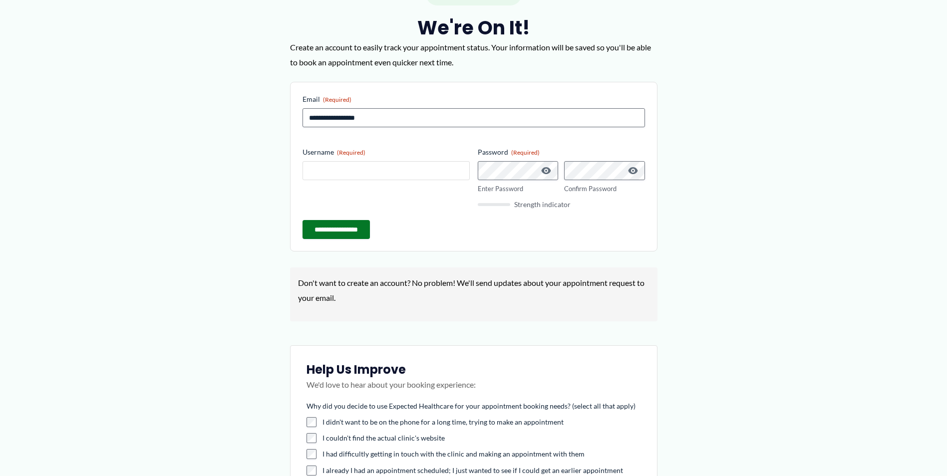  I want to click on p: We'd love to hear about your booking experience:, so click(474, 390).